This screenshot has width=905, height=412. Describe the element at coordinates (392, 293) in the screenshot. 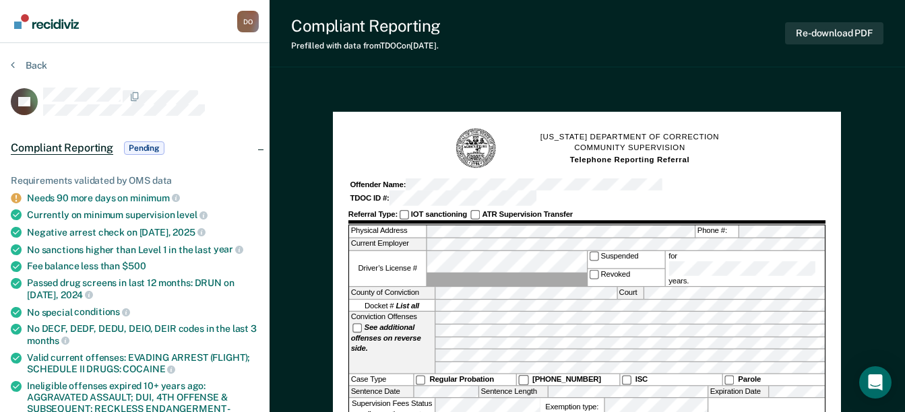

I see `label: County of Conviction` at that location.